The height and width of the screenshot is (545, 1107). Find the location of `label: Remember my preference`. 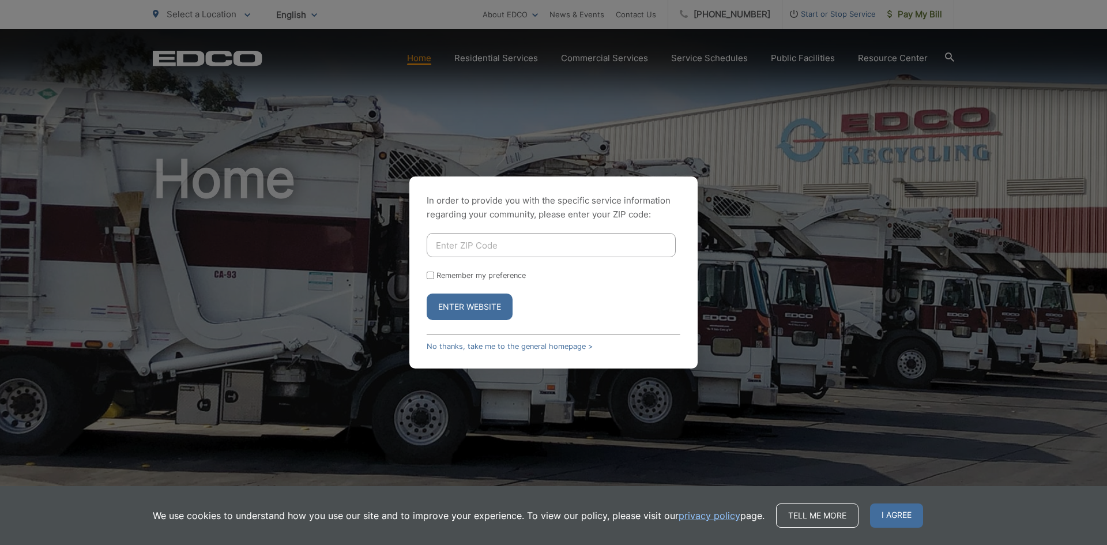

label: Remember my preference is located at coordinates (481, 275).